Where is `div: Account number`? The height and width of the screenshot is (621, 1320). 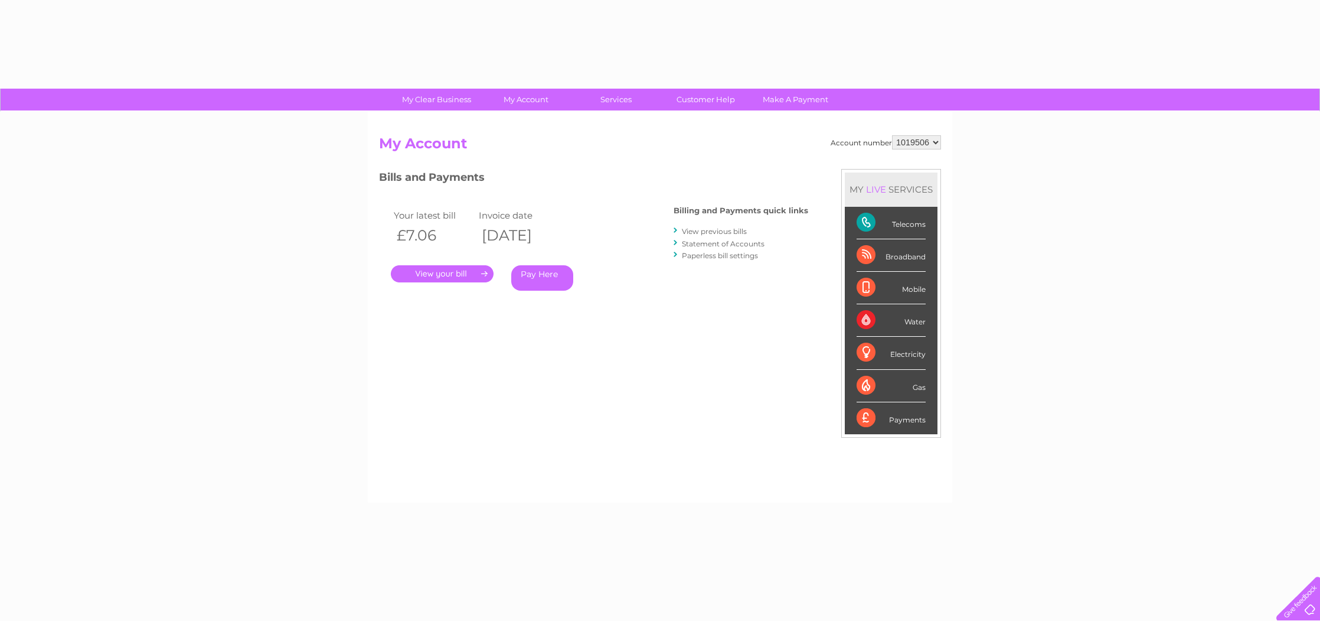 div: Account number is located at coordinates (886, 142).